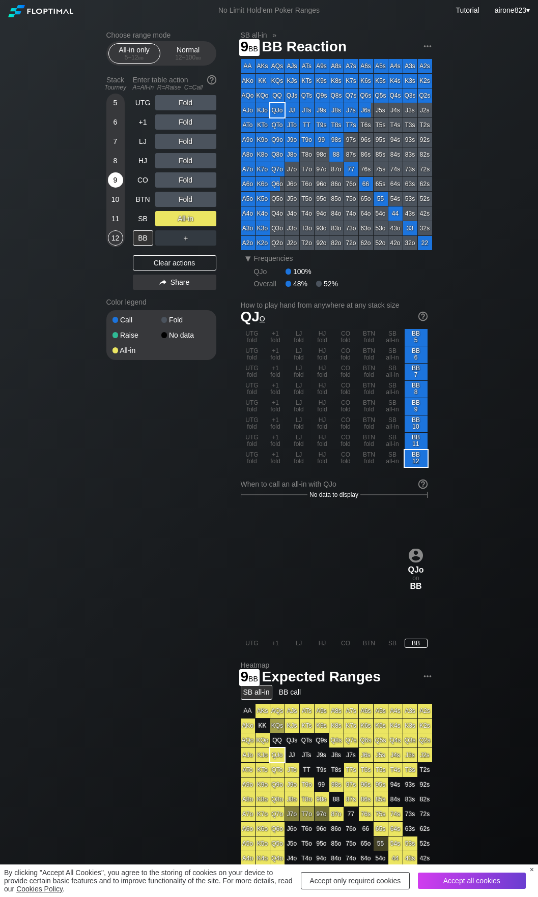  What do you see at coordinates (366, 66) in the screenshot?
I see `div: A6s` at bounding box center [366, 66].